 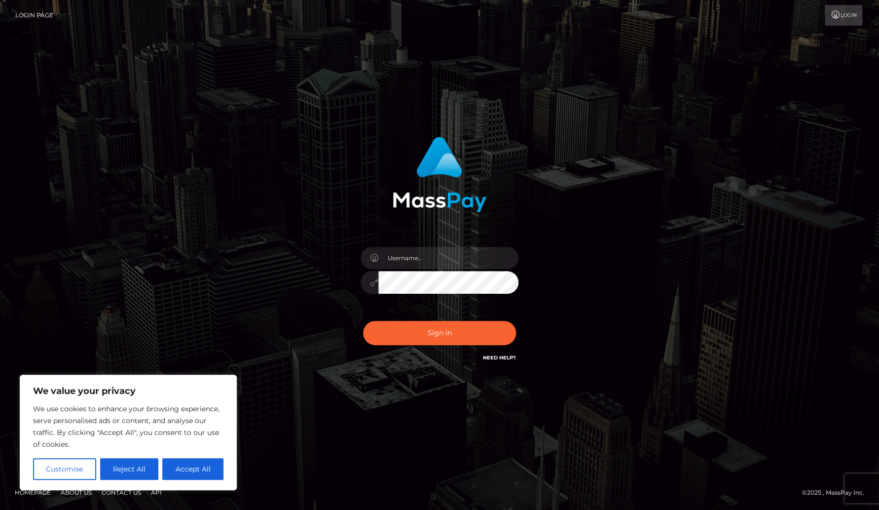 What do you see at coordinates (129, 469) in the screenshot?
I see `button: Reject All` at bounding box center [129, 469].